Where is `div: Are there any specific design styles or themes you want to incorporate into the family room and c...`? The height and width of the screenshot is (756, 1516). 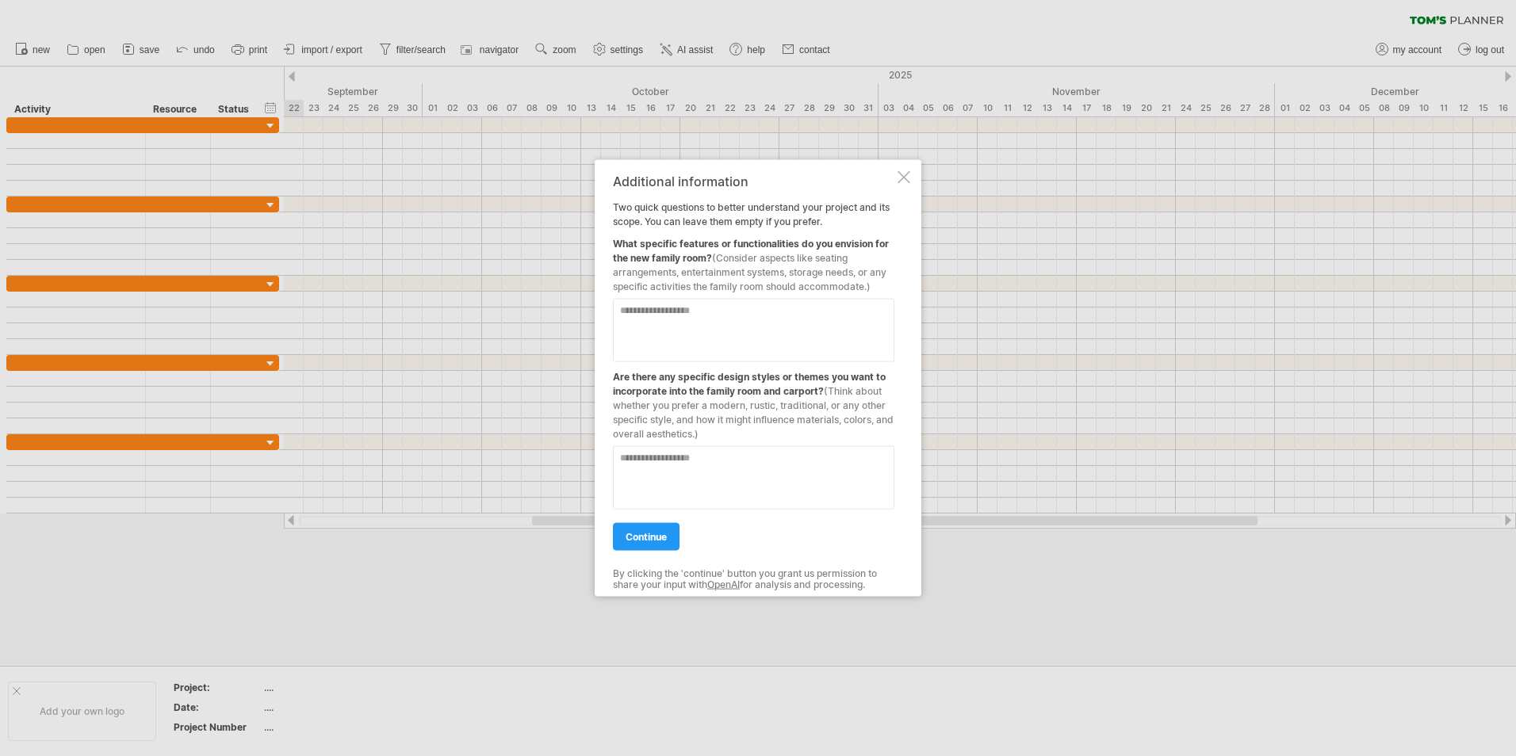 div: Are there any specific design styles or themes you want to incorporate into the family room and c... is located at coordinates (753, 402).